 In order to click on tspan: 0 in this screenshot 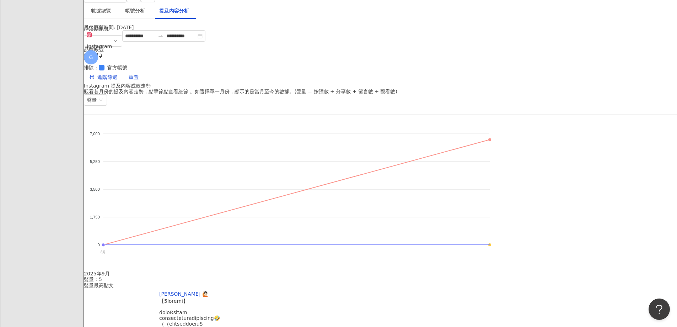, I will do `click(98, 245)`.